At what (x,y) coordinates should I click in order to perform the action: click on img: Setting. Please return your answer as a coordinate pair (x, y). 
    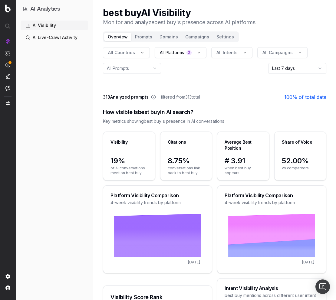
    Looking at the image, I should click on (8, 276).